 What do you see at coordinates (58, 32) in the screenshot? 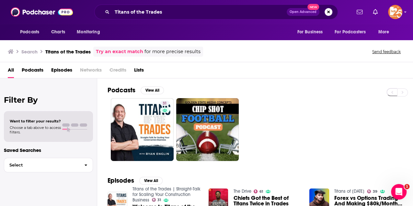
I see `a: Charts` at bounding box center [58, 32].